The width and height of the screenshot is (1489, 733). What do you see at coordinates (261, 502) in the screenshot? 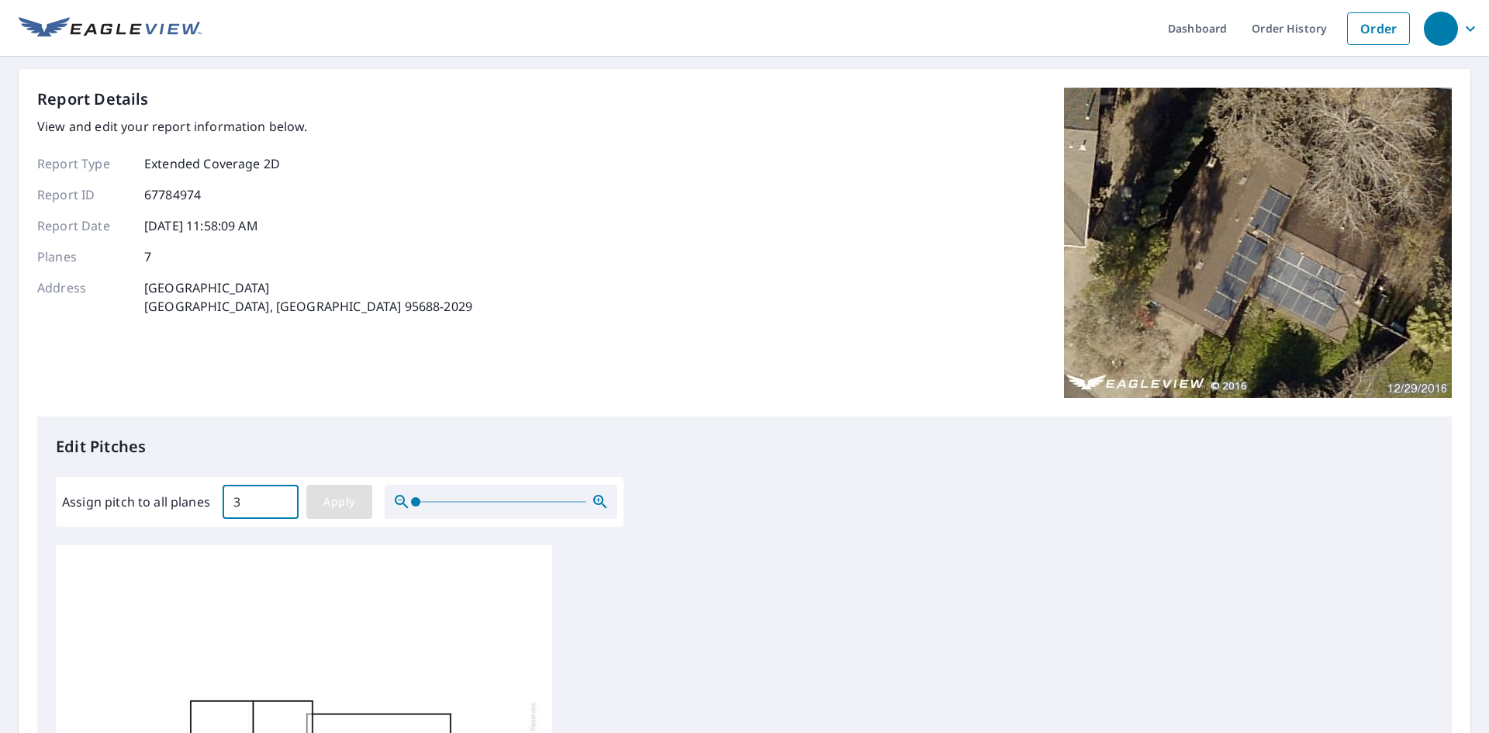
I see `input: 00.0` at bounding box center [261, 502].